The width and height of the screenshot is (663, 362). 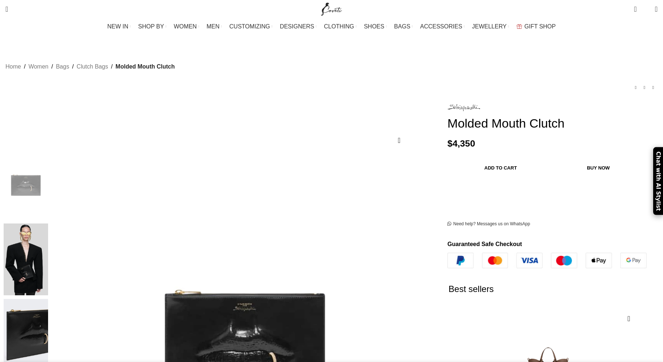 What do you see at coordinates (635, 9) in the screenshot?
I see `a: 0` at bounding box center [635, 9].